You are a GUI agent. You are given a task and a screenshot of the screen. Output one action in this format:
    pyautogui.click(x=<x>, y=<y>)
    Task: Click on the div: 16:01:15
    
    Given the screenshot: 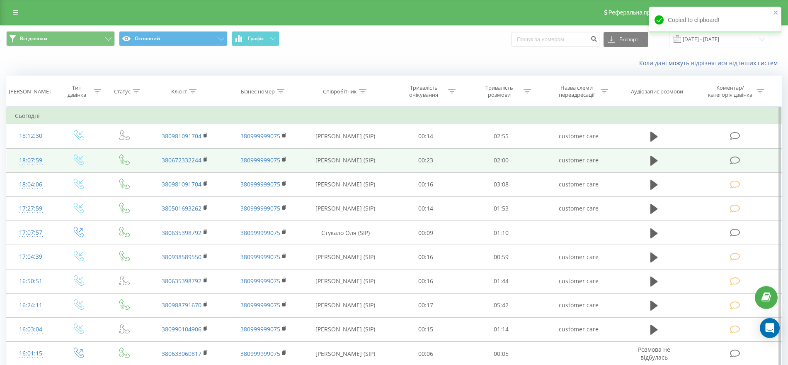 What is the action you would take?
    pyautogui.click(x=31, y=353)
    